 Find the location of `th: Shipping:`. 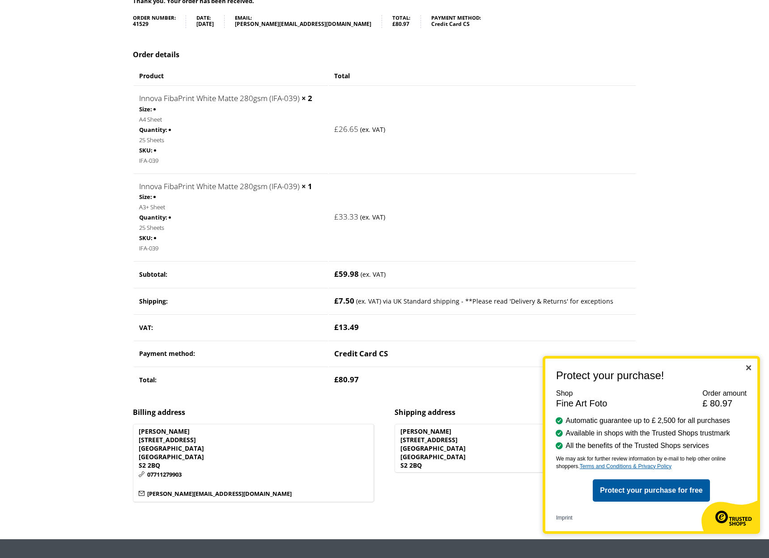

th: Shipping: is located at coordinates (231, 301).